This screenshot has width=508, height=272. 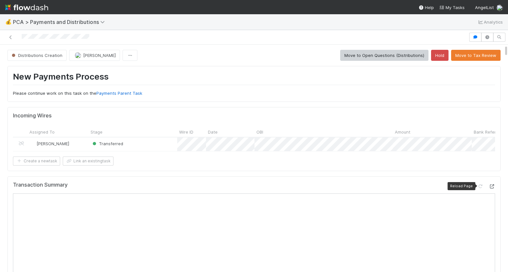 What do you see at coordinates (254, 93) in the screenshot?
I see `p: Please continue work on this task on the` at bounding box center [254, 93].